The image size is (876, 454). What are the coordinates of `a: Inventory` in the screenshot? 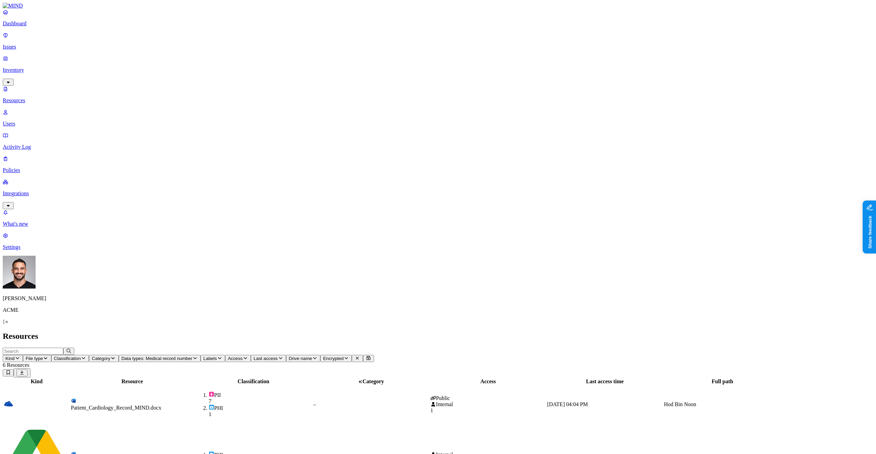 It's located at (438, 70).